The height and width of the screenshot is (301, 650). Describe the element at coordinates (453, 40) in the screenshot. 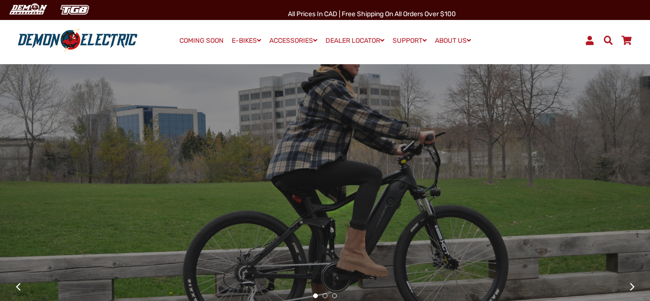

I see `a: ABOUT US` at that location.